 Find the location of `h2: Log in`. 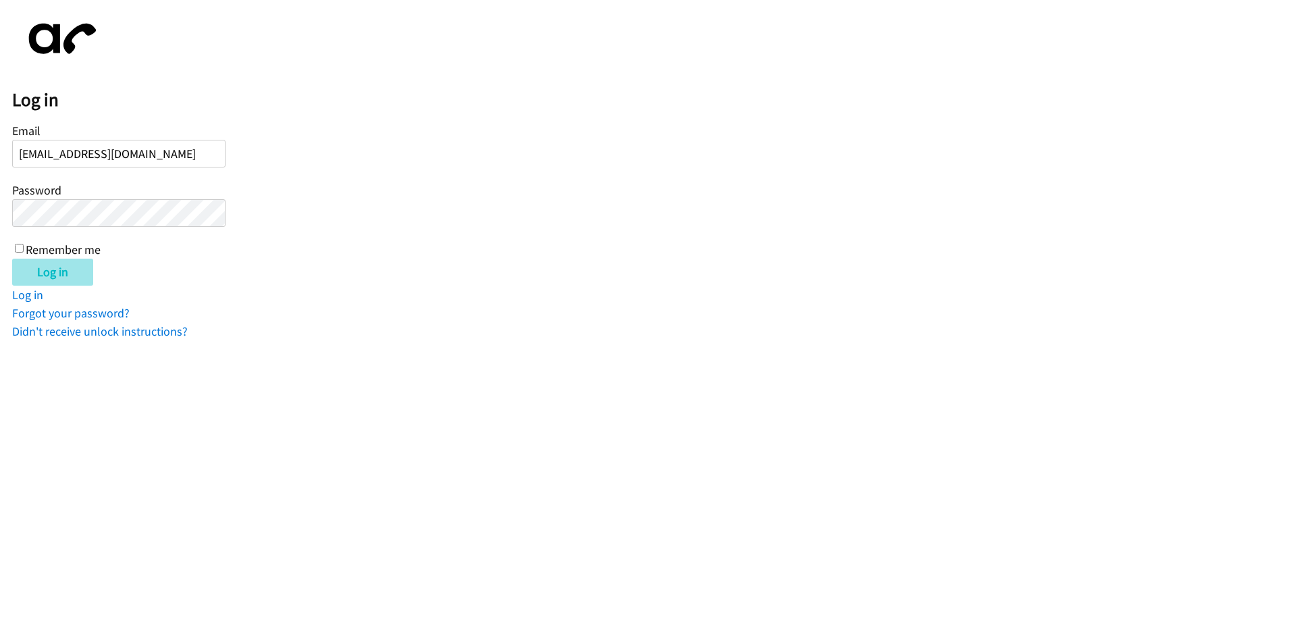

h2: Log in is located at coordinates (651, 100).